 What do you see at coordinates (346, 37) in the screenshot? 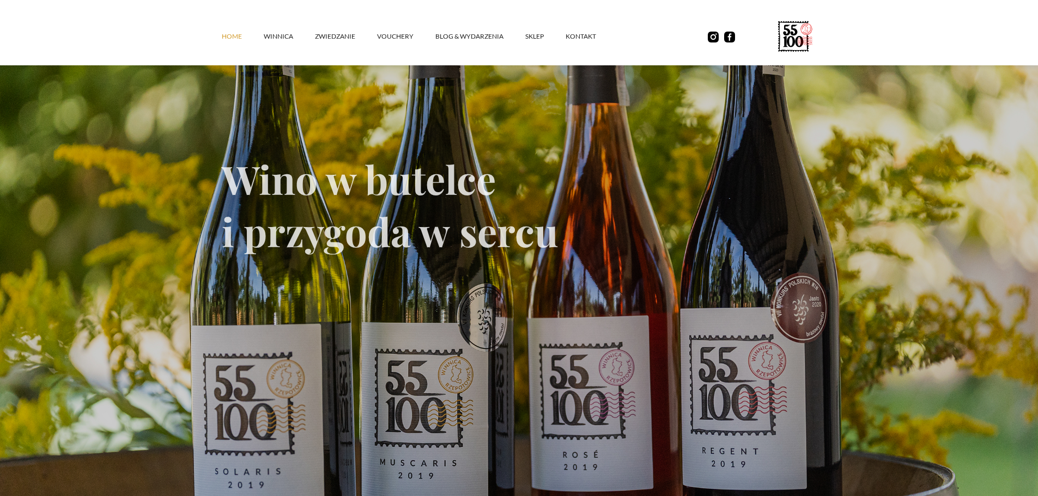
I see `a: ZWIEDZANIE` at bounding box center [346, 37].